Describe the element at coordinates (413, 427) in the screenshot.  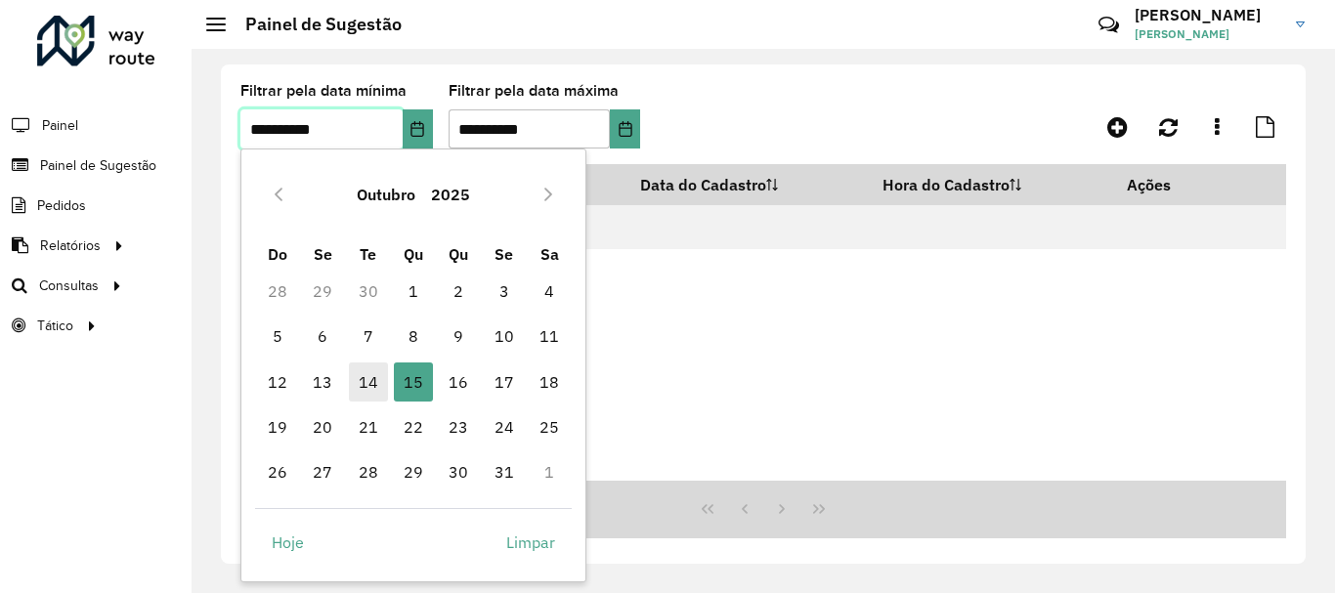
I see `span: 22` at that location.